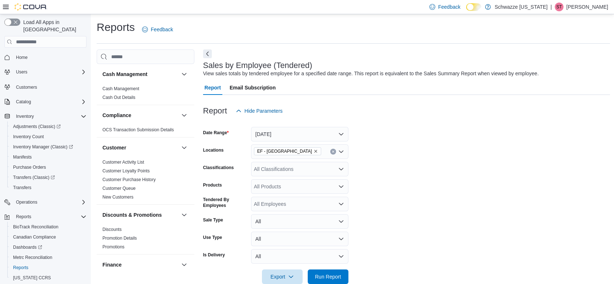  Describe the element at coordinates (22, 57) in the screenshot. I see `a: Home` at that location.